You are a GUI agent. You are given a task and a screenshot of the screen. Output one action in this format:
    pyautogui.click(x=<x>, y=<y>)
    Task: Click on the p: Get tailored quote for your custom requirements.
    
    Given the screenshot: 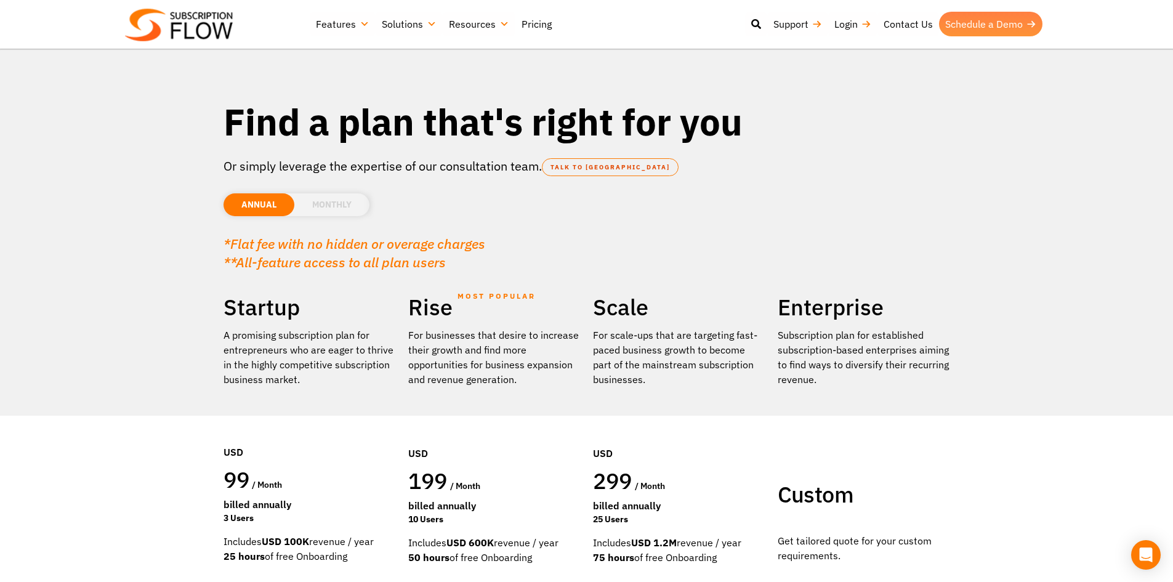 What is the action you would take?
    pyautogui.click(x=864, y=548)
    